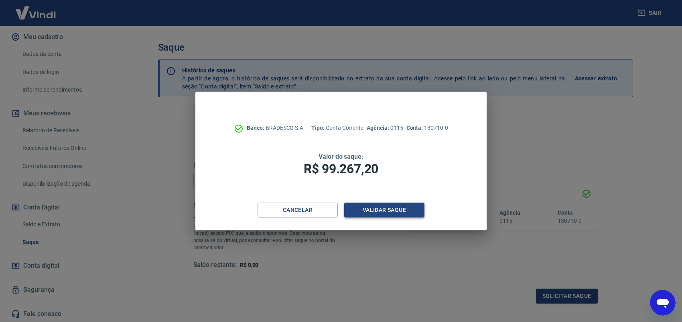  What do you see at coordinates (427, 128) in the screenshot?
I see `p: 130710-0` at bounding box center [427, 128].